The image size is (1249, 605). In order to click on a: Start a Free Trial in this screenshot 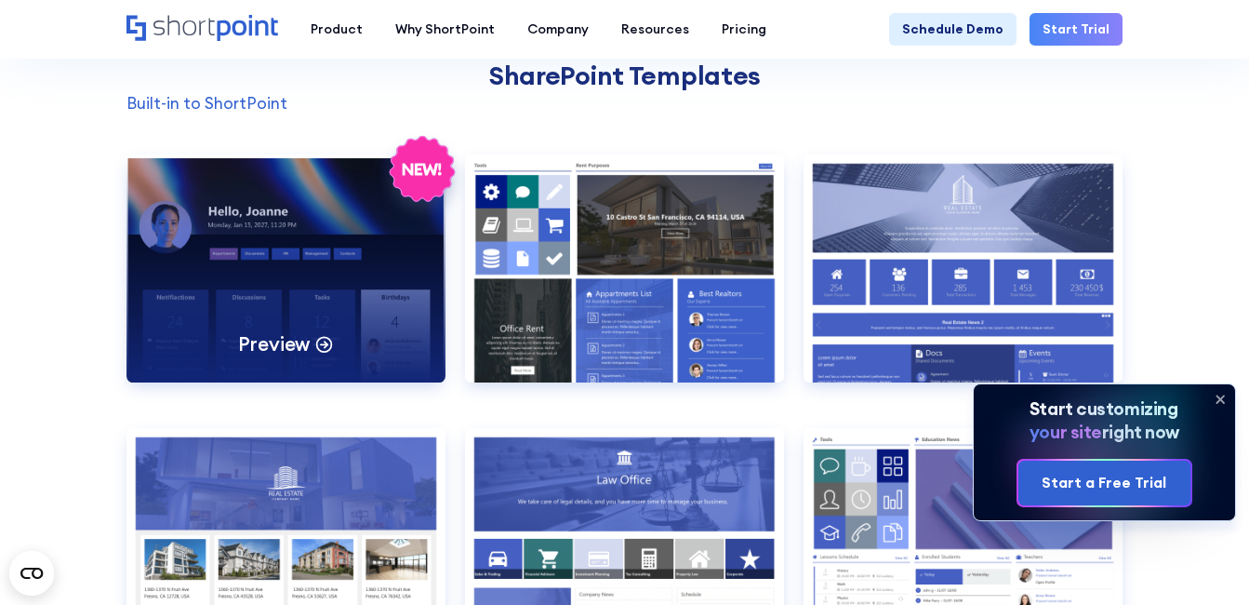, I will do `click(1104, 483)`.